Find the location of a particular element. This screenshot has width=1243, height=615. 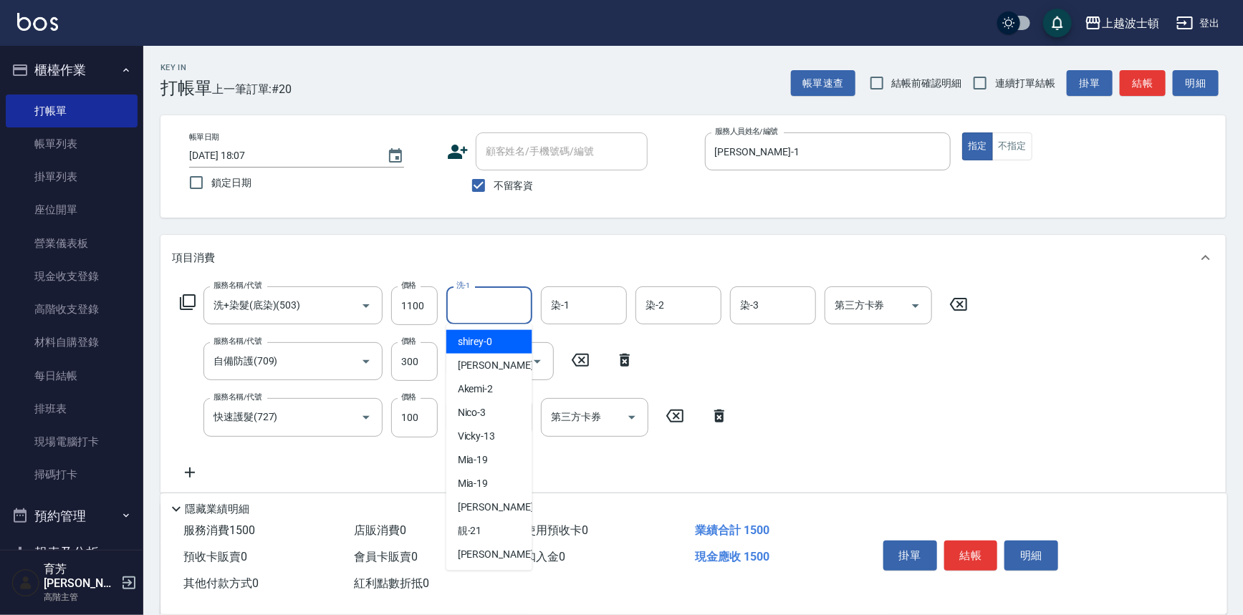

span: 紅利點數折抵 0 is located at coordinates (391, 583).